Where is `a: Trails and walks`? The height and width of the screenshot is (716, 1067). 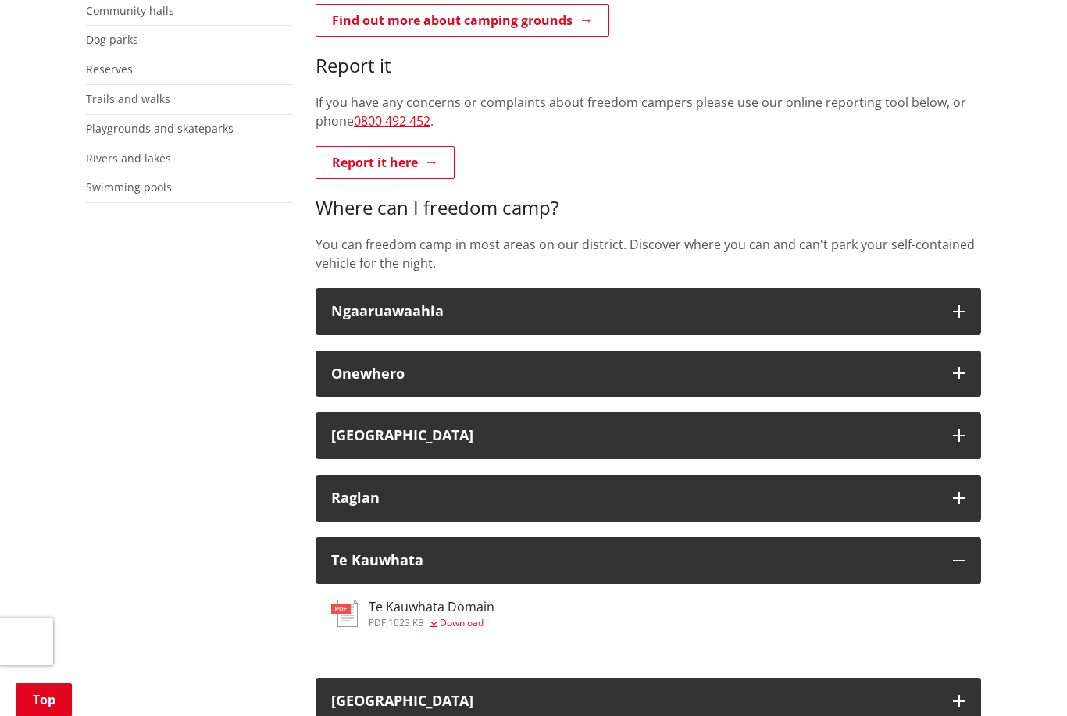
a: Trails and walks is located at coordinates (128, 98).